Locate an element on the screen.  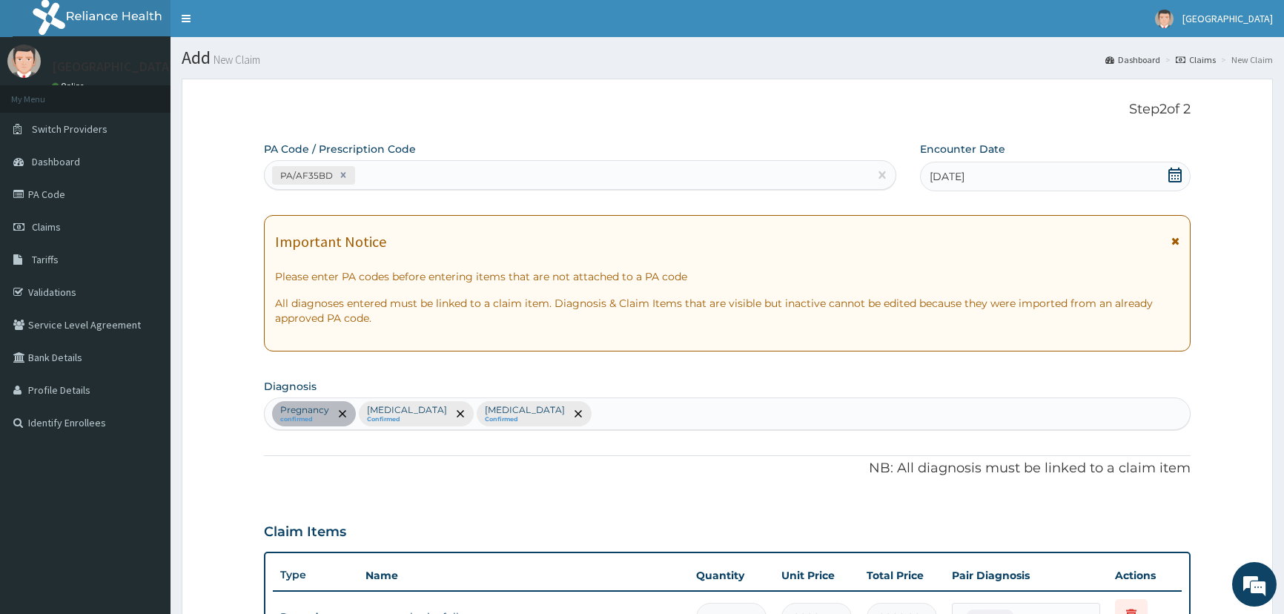
small: confirmed is located at coordinates (305, 420).